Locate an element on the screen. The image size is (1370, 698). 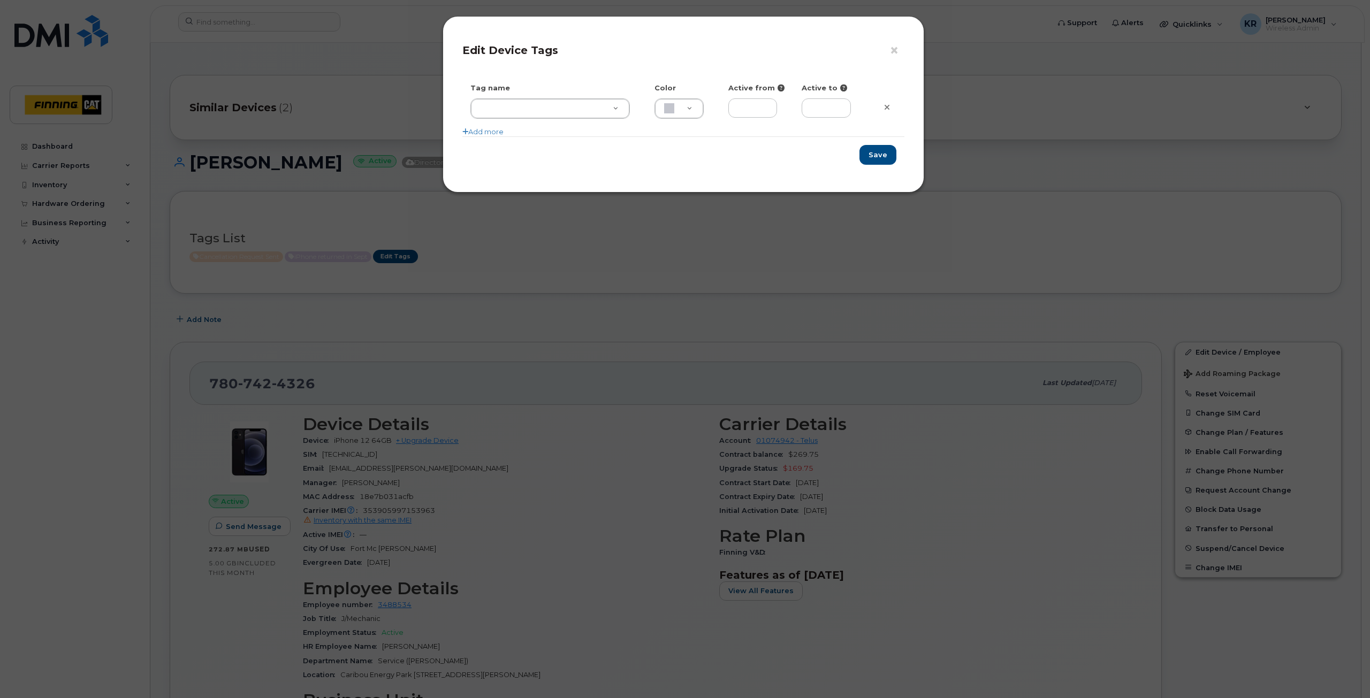
button: Save is located at coordinates (877, 155).